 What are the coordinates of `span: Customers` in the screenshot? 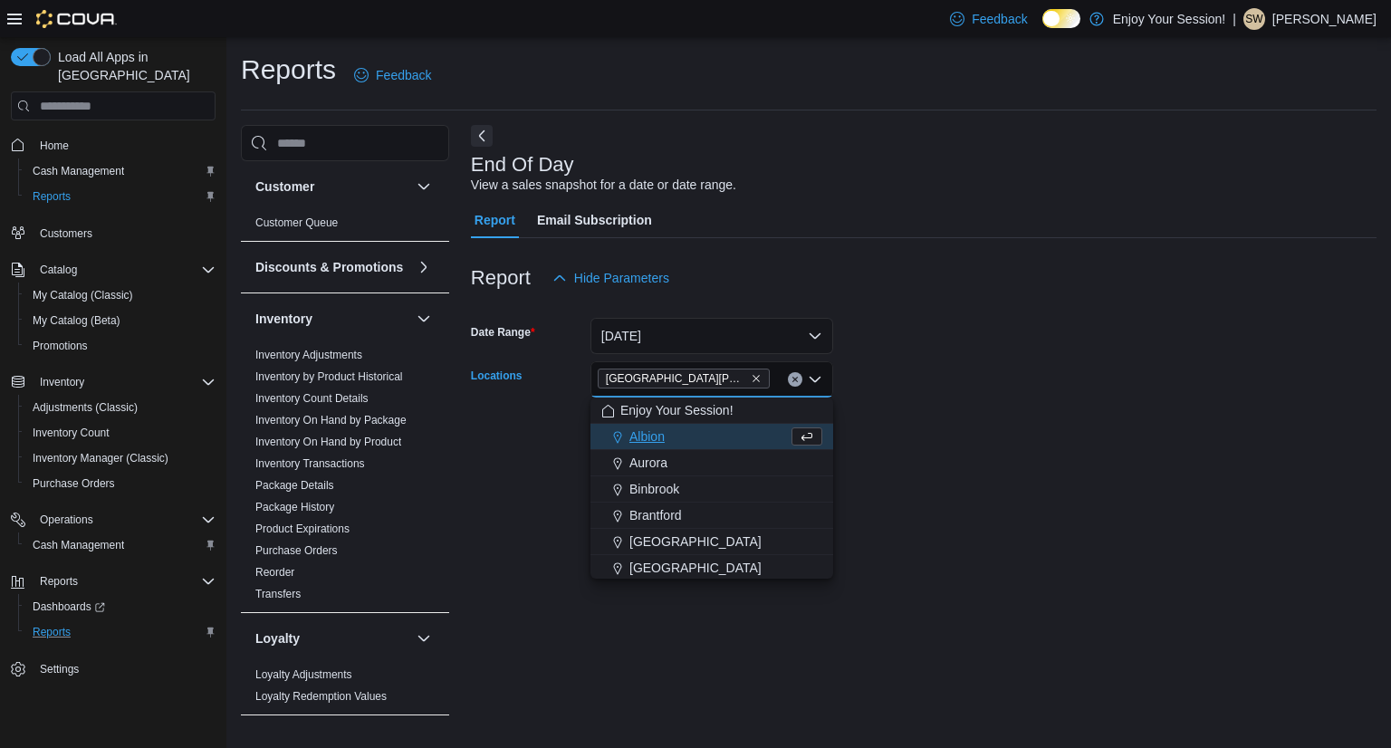 It's located at (124, 233).